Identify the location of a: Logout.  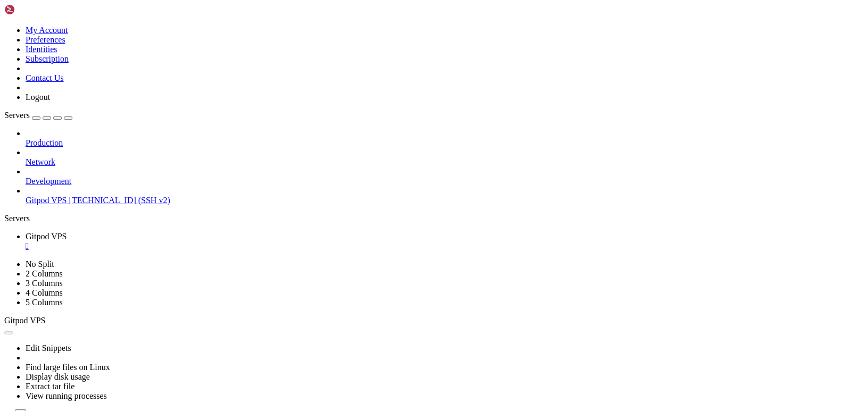
(38, 97).